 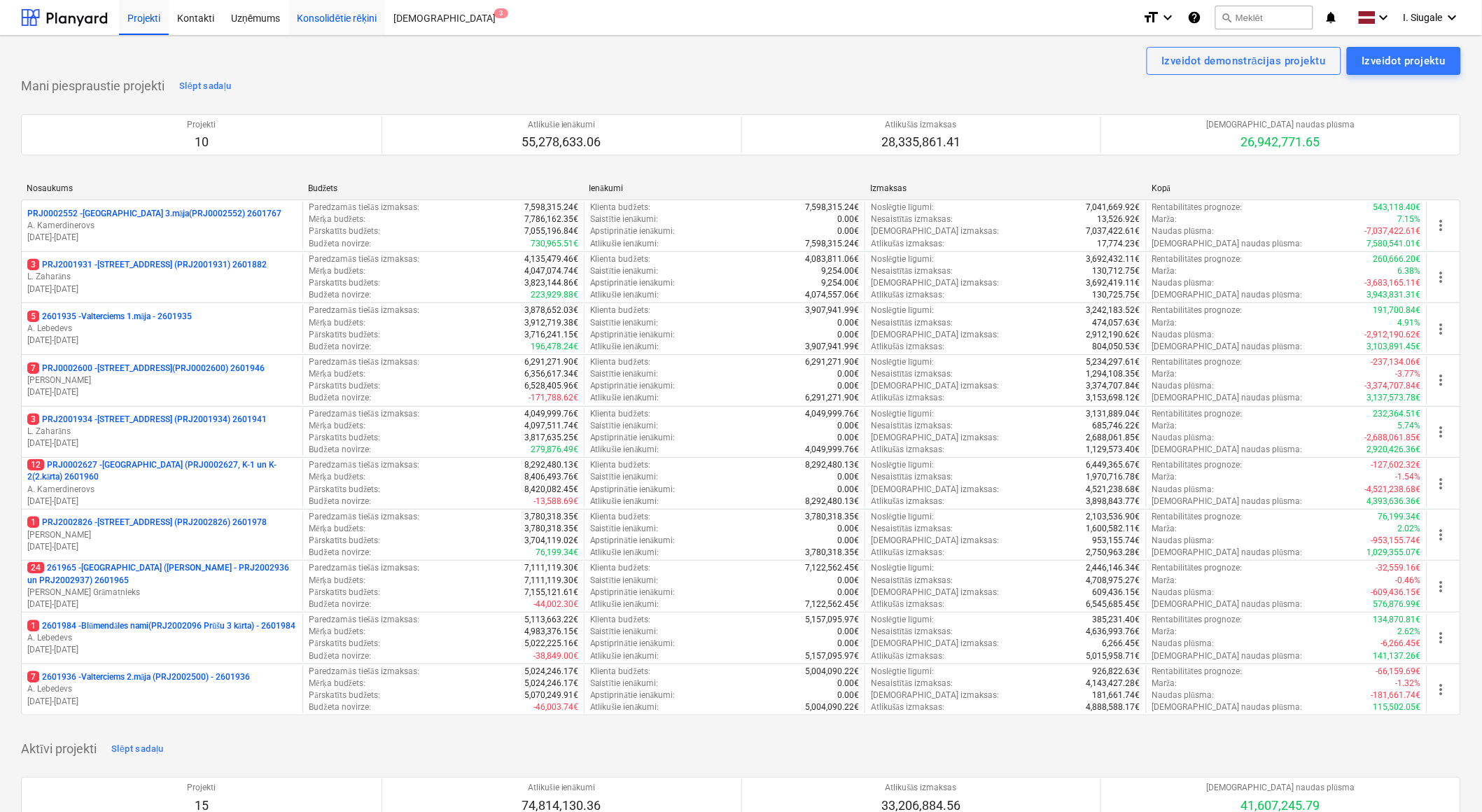 What do you see at coordinates (554, 450) in the screenshot?
I see `p: 279,876.49€` at bounding box center [554, 450].